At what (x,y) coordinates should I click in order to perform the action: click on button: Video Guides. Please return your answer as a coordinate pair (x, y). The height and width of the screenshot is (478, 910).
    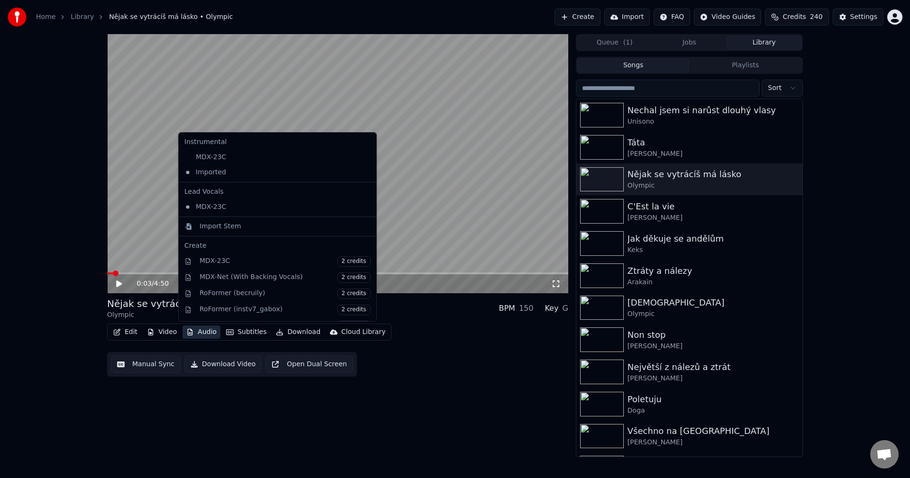
    Looking at the image, I should click on (727, 17).